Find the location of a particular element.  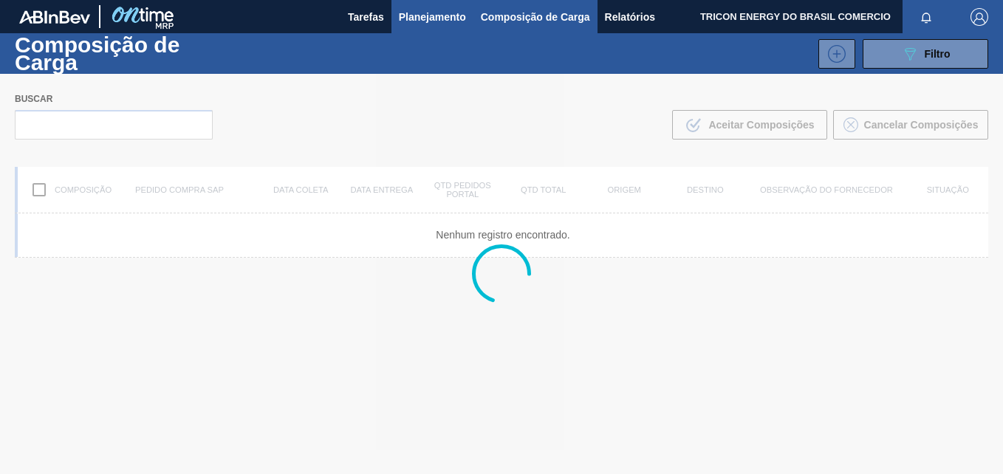

div: Nova Composição is located at coordinates (833, 54).